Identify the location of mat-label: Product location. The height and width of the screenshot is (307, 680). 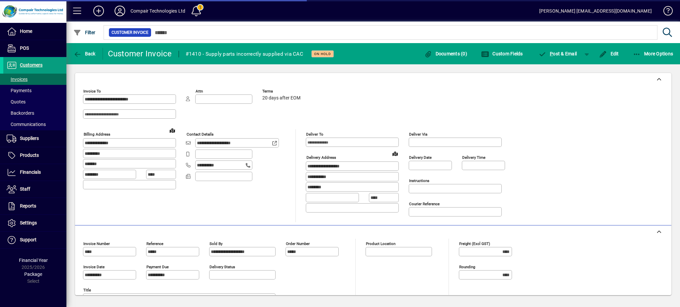
(380, 244).